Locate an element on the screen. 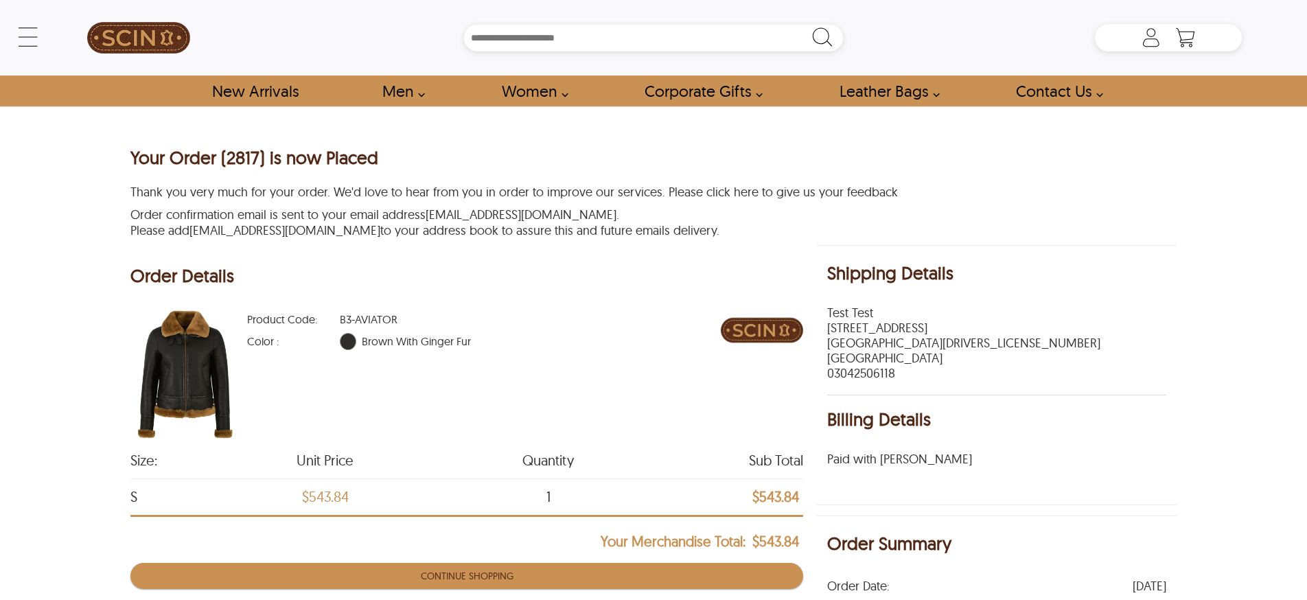  div: Order Summary is located at coordinates (996, 545).